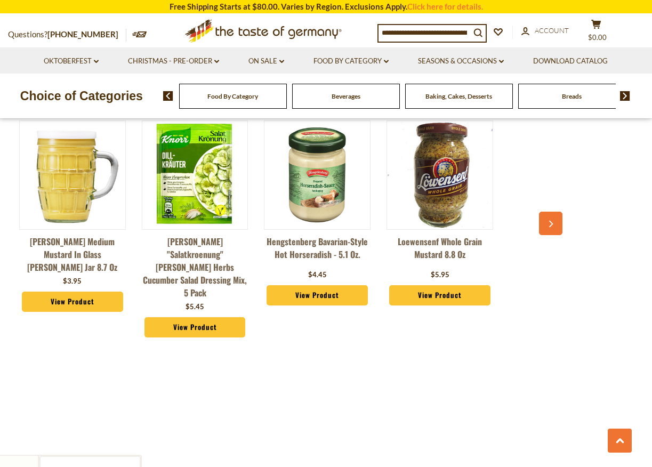  I want to click on a: Click here for details., so click(445, 6).